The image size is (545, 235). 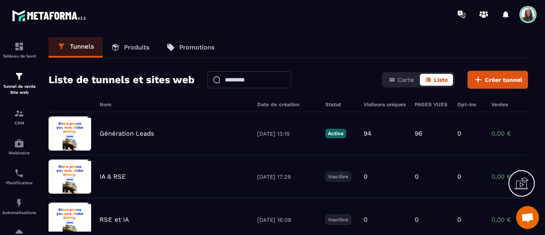 What do you see at coordinates (130, 47) in the screenshot?
I see `a: Produits` at bounding box center [130, 47].